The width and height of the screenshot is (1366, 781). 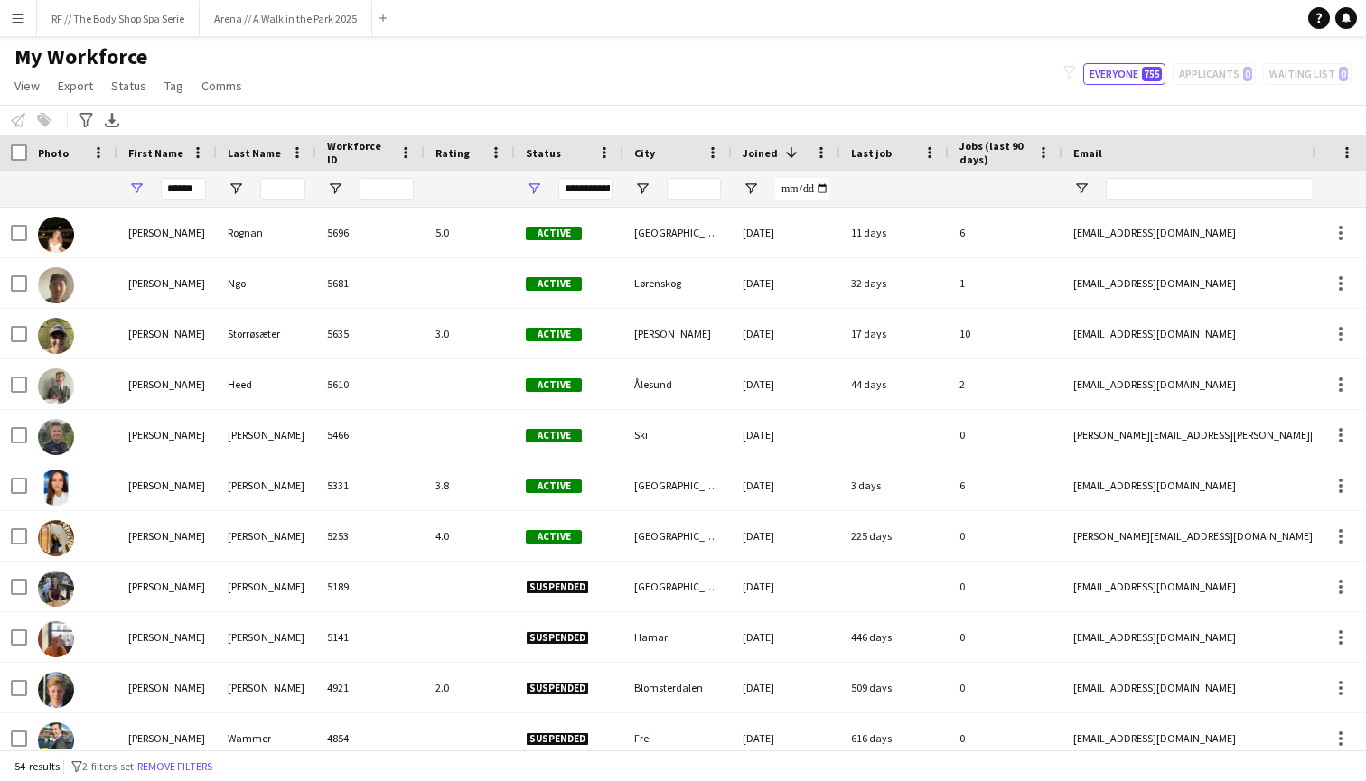 I want to click on button: Remove filters, so click(x=174, y=767).